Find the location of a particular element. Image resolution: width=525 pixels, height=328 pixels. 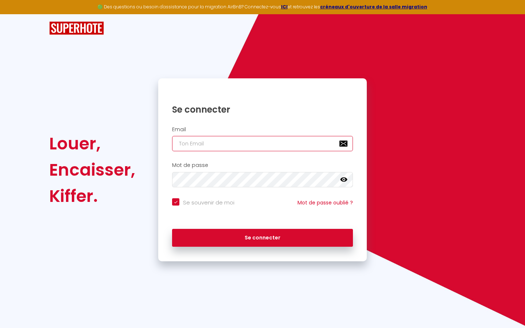

button: Ouvrir le widget de chat LiveChat is located at coordinates (17, 14).